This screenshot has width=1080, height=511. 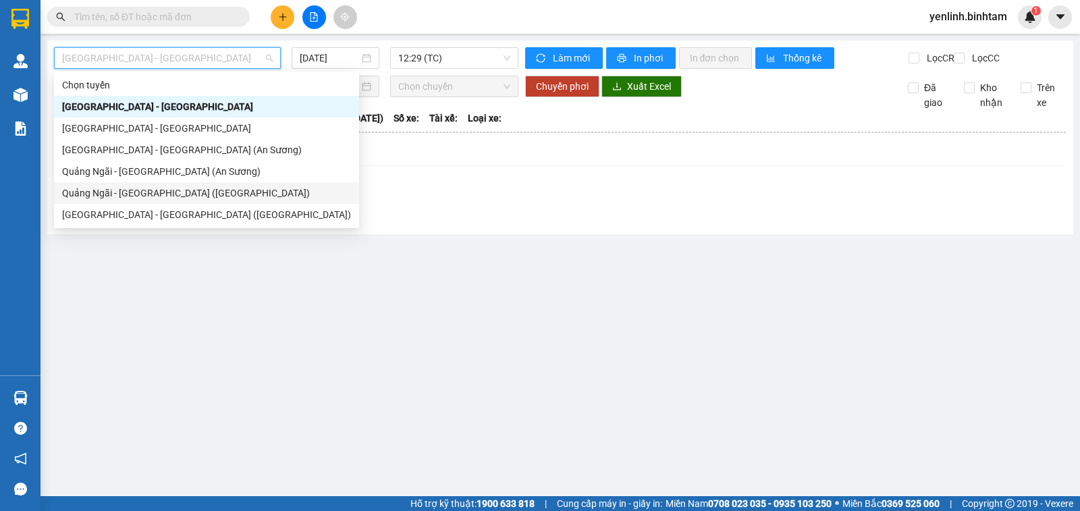 What do you see at coordinates (207, 128) in the screenshot?
I see `div: Quảng Ngãi - Hà Nội` at bounding box center [207, 128].